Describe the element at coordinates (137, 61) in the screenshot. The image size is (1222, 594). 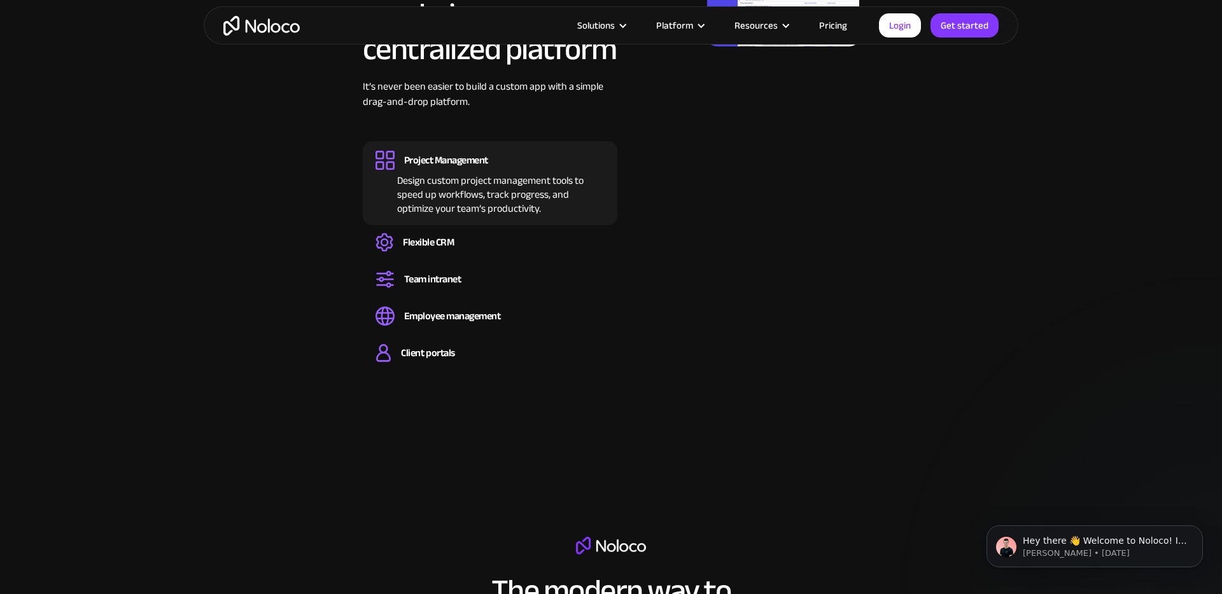
I see `span: Hey there 👋 Welcome to Noloco! If you have any questions, just reply to this message. [GEOGRAPHIC...` at that location.